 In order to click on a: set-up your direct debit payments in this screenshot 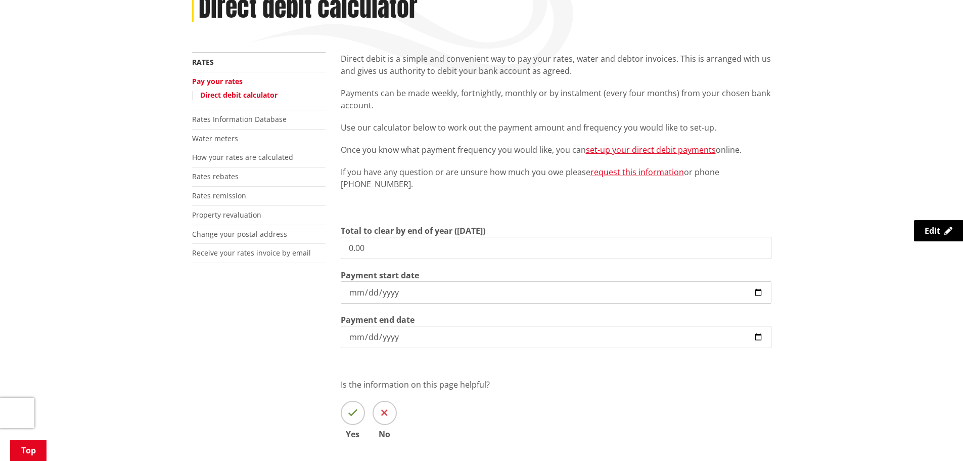, I will do `click(651, 150)`.